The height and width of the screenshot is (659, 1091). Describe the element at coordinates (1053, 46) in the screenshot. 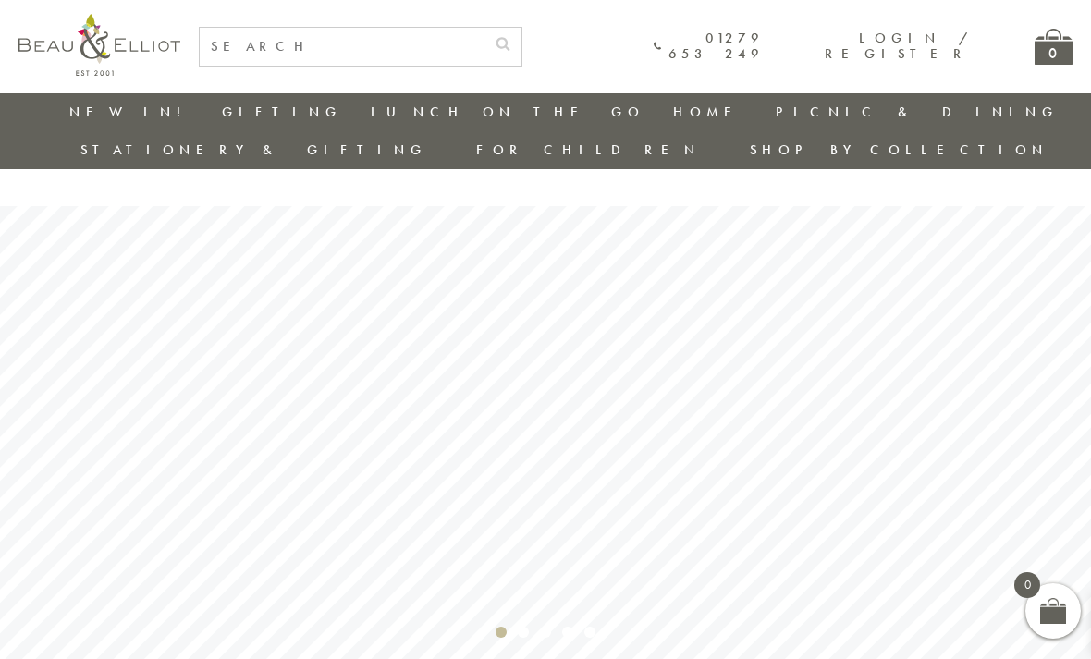

I see `div: 0` at that location.